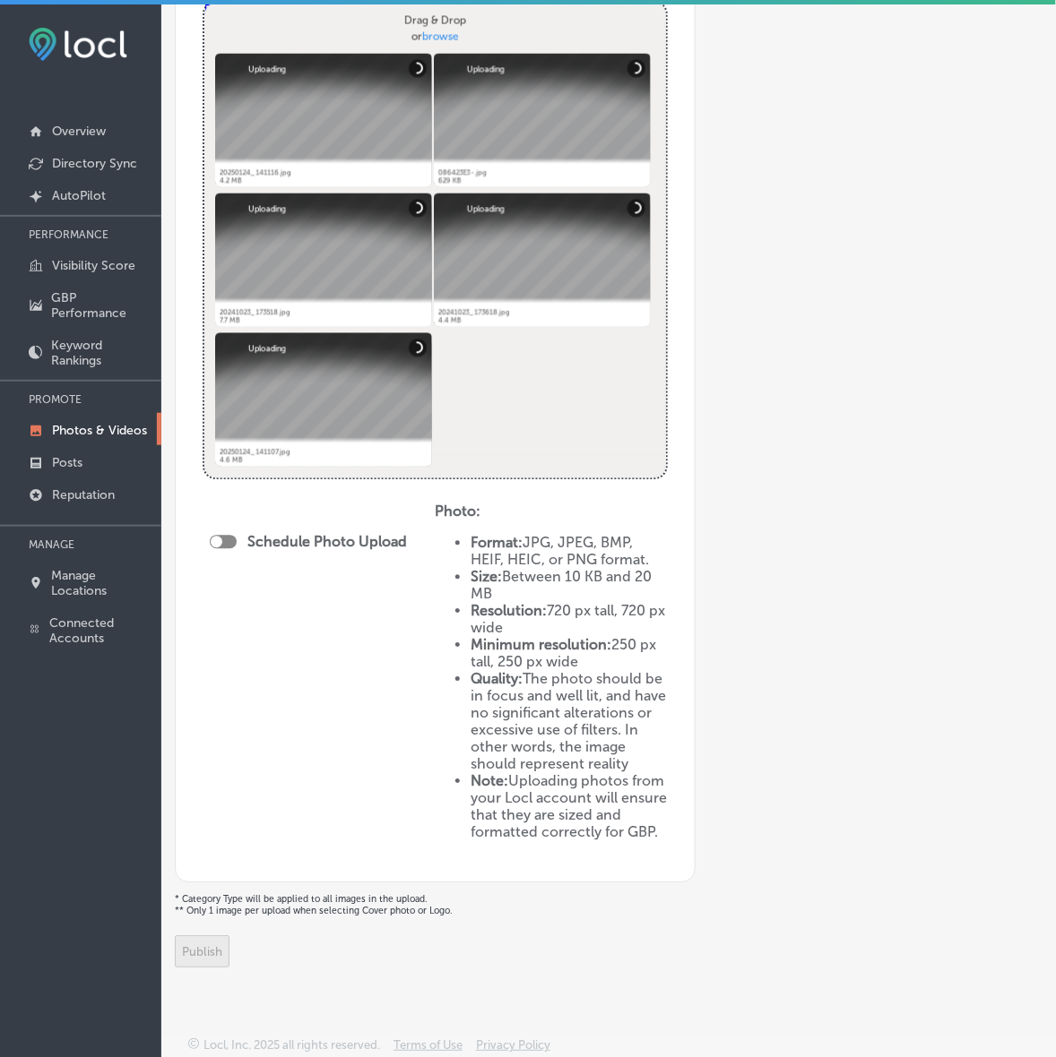 This screenshot has height=1057, width=1056. I want to click on strong: Quality:, so click(496, 679).